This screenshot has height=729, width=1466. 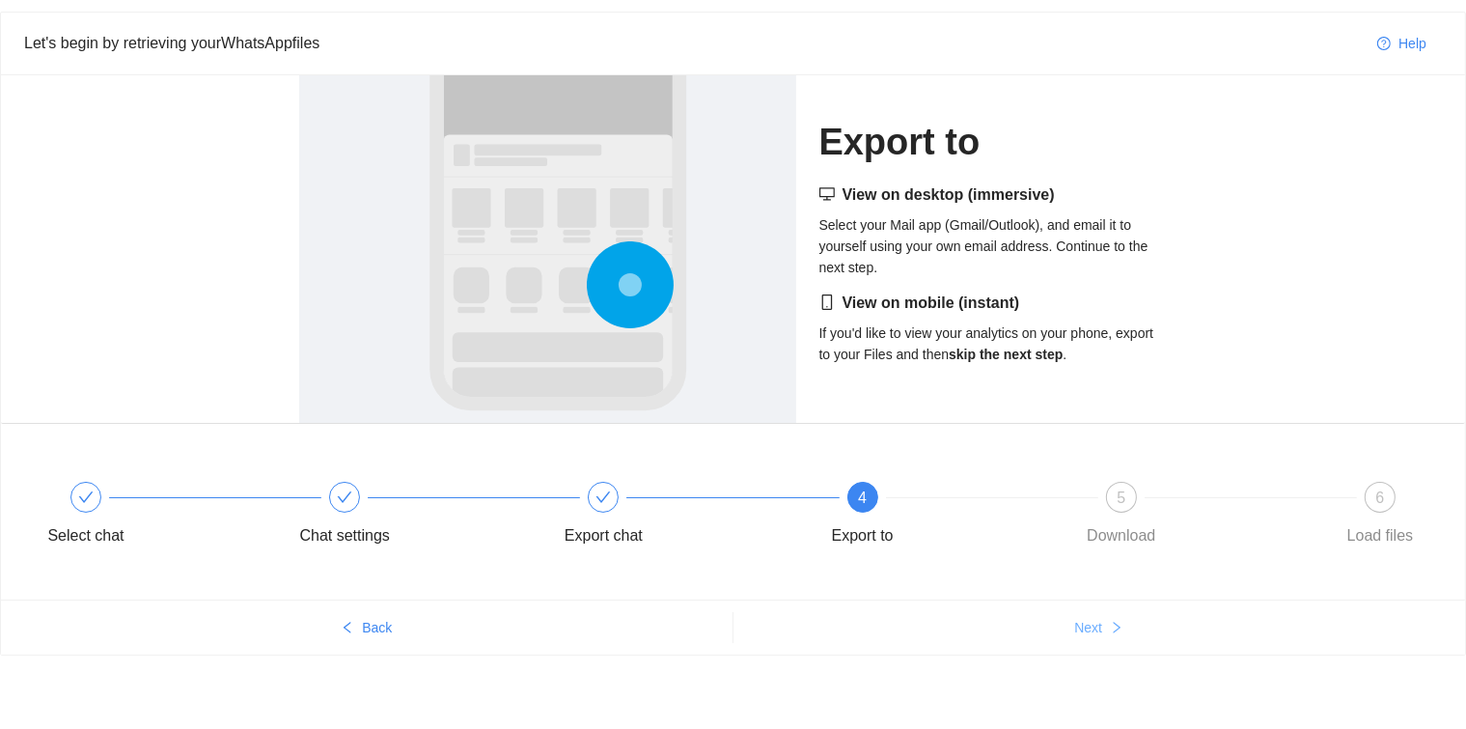 What do you see at coordinates (1380, 516) in the screenshot?
I see `div: 6Load files` at bounding box center [1380, 516].